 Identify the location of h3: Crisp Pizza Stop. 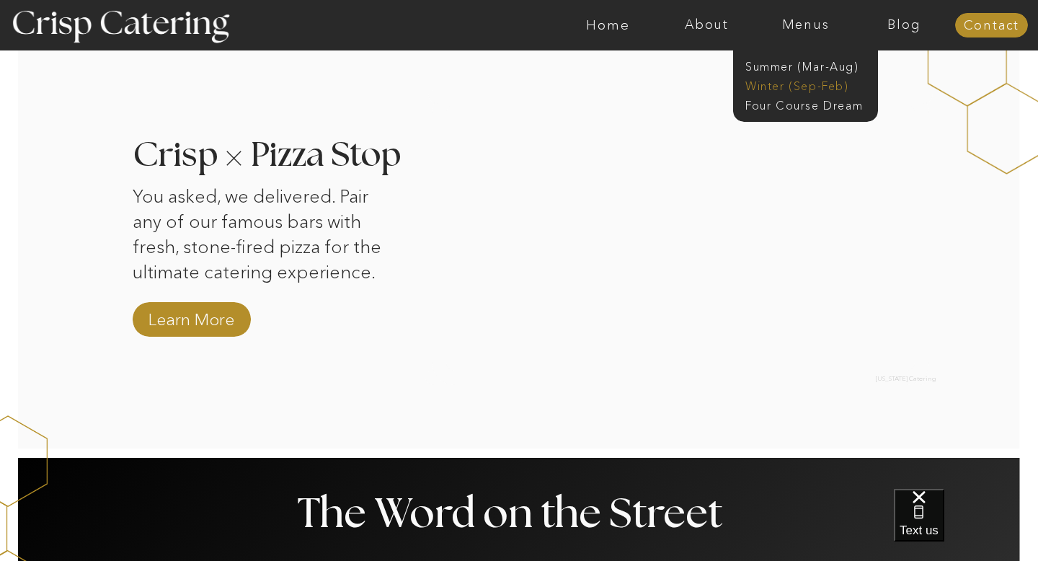
(278, 152).